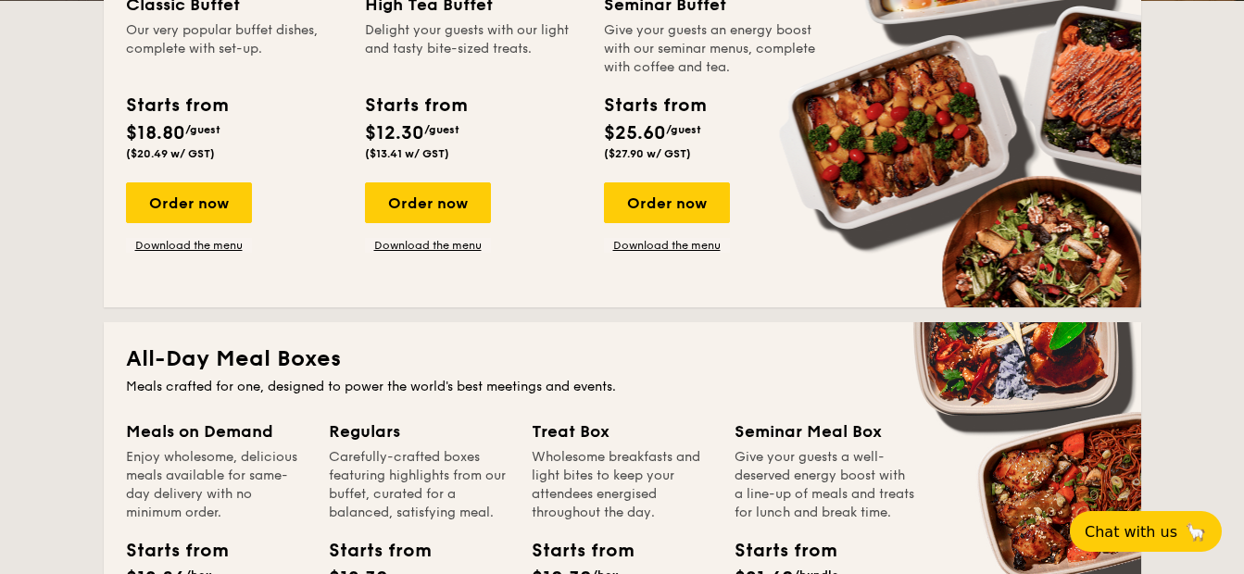 The height and width of the screenshot is (574, 1244). I want to click on button: Chat with us🦙, so click(1146, 532).